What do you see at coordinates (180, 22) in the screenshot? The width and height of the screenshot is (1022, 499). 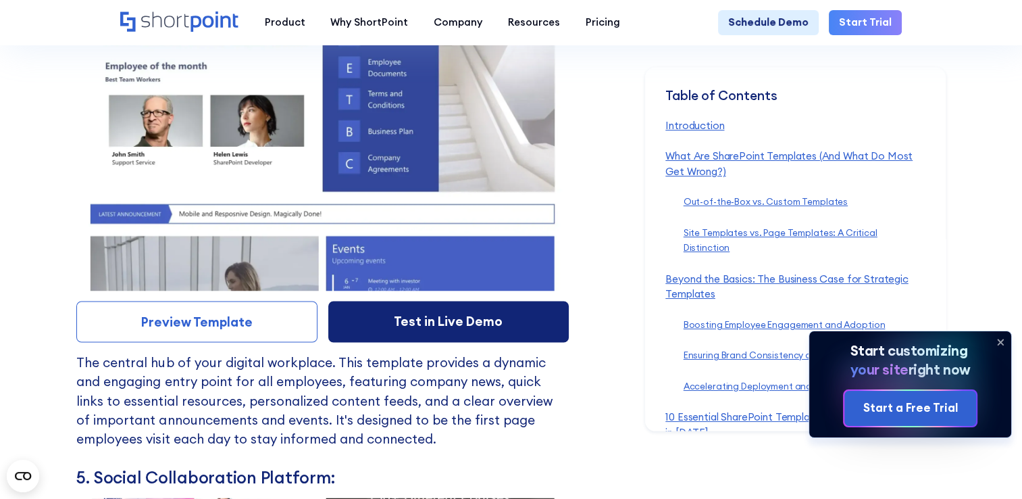 I see `a: Home` at bounding box center [180, 22].